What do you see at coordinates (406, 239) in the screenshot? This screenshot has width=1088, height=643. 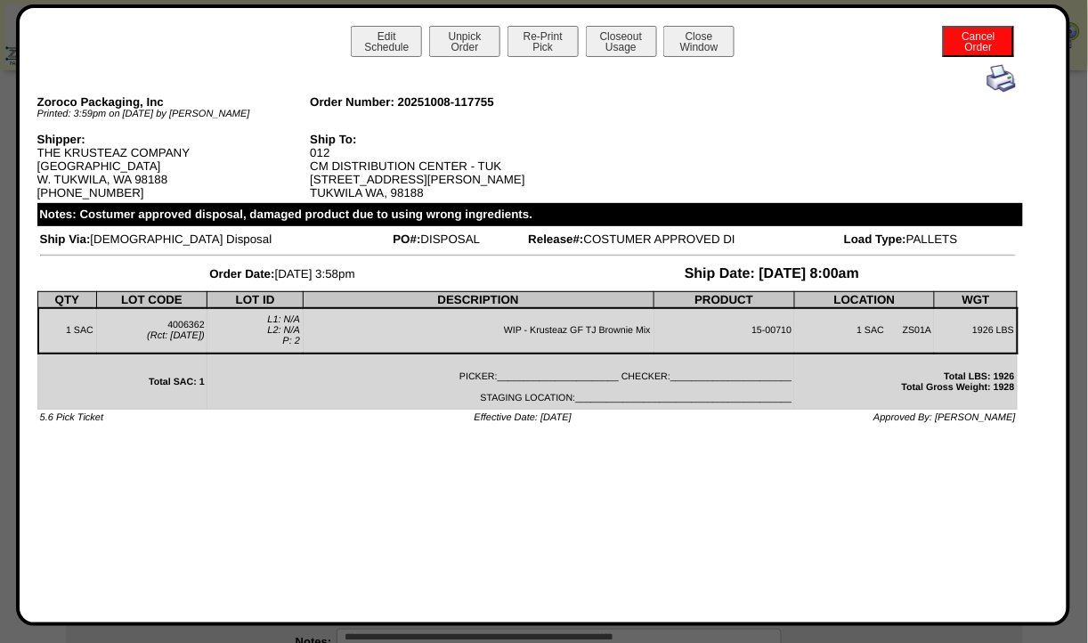 I see `span: PO#:` at bounding box center [406, 239].